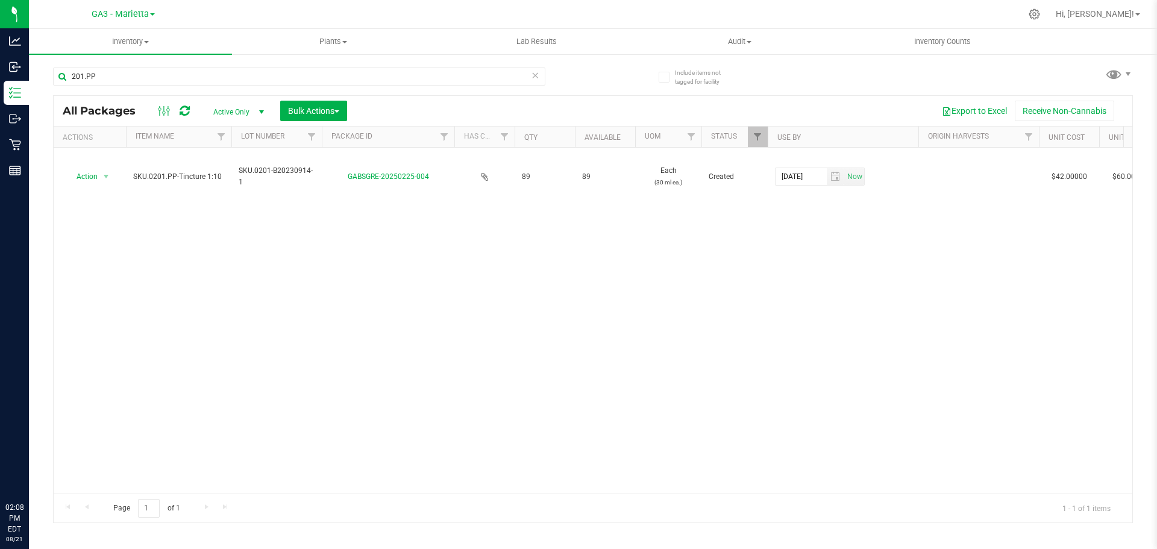  Describe the element at coordinates (146, 508) in the screenshot. I see `span: Page of 1` at that location.